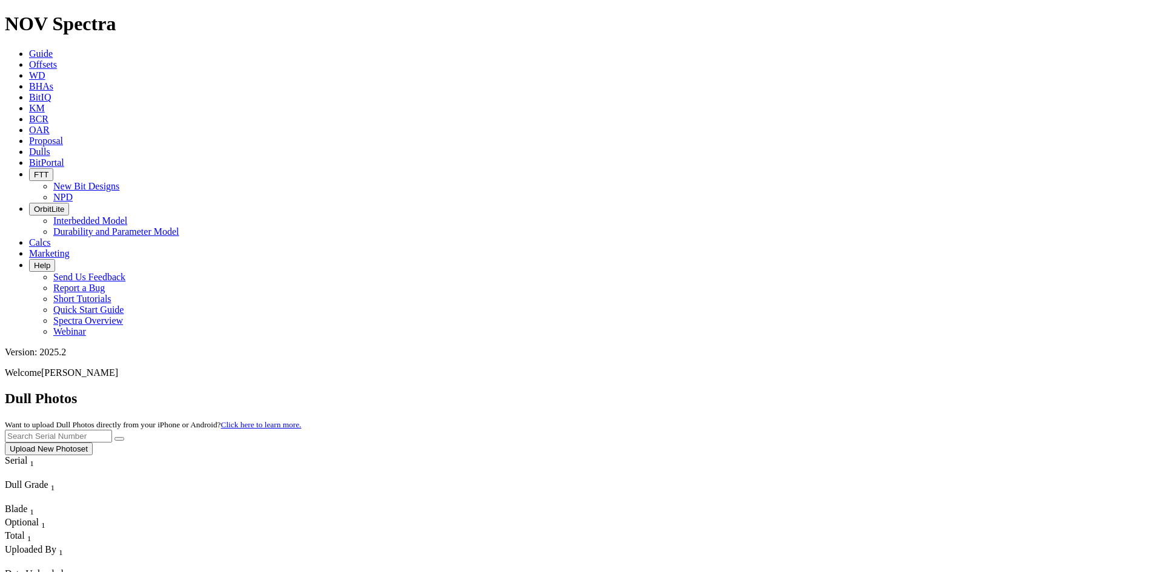 The width and height of the screenshot is (1163, 572). Describe the element at coordinates (15, 535) in the screenshot. I see `span: Total` at that location.